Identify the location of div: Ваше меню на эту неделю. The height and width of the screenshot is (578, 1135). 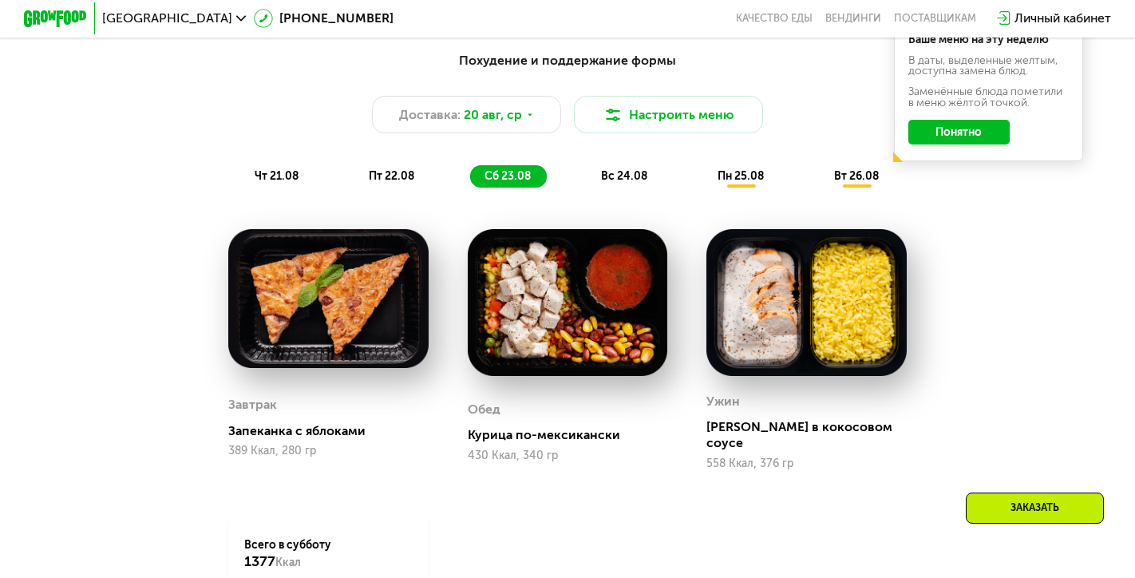
(988, 40).